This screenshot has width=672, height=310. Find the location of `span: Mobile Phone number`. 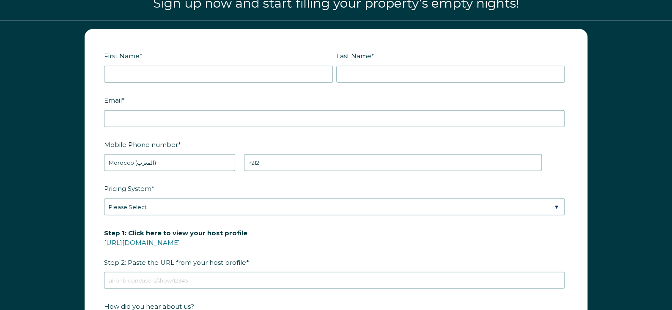

span: Mobile Phone number is located at coordinates (141, 145).